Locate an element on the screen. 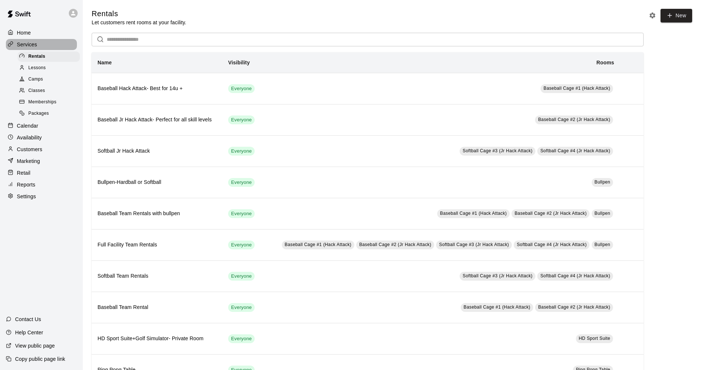 The width and height of the screenshot is (701, 370). h6: HD Sport Suite+Golf Simulator- Private Room is located at coordinates (157, 339).